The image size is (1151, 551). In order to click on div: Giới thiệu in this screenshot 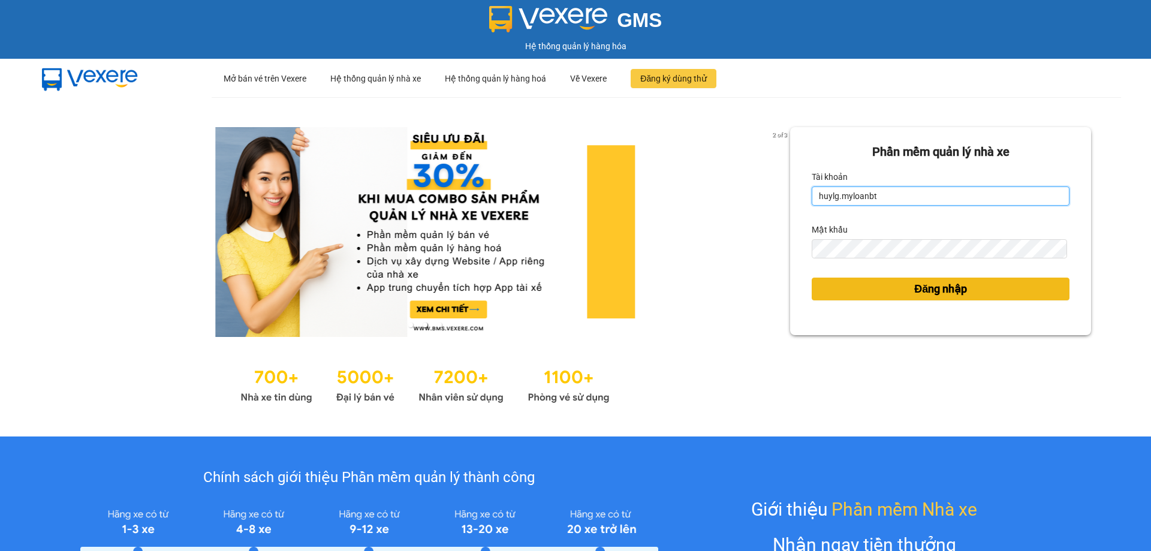, I will do `click(864, 509)`.